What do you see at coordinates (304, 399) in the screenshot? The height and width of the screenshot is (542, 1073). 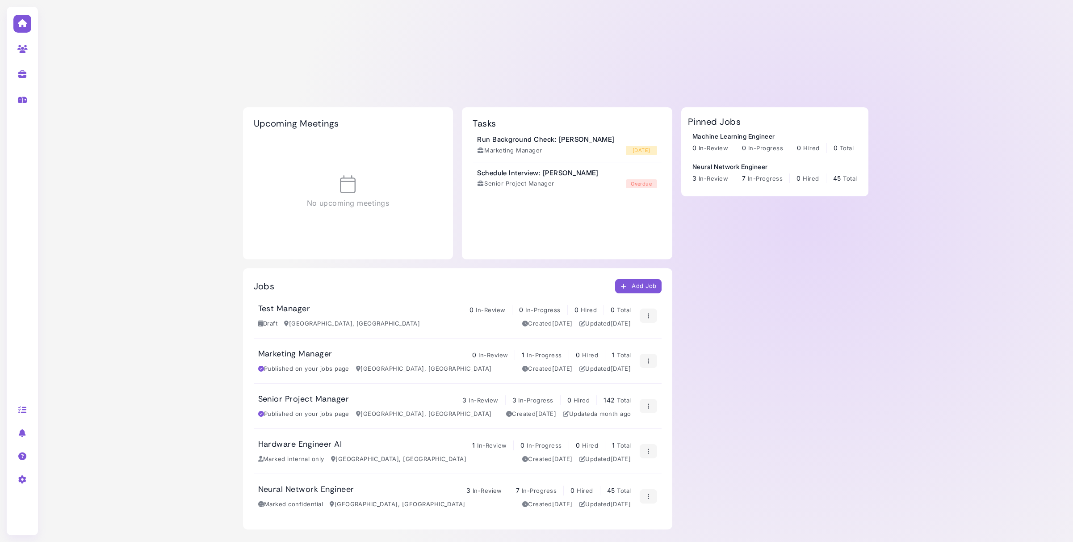 I see `h3: Senior Project Manager` at bounding box center [304, 399].